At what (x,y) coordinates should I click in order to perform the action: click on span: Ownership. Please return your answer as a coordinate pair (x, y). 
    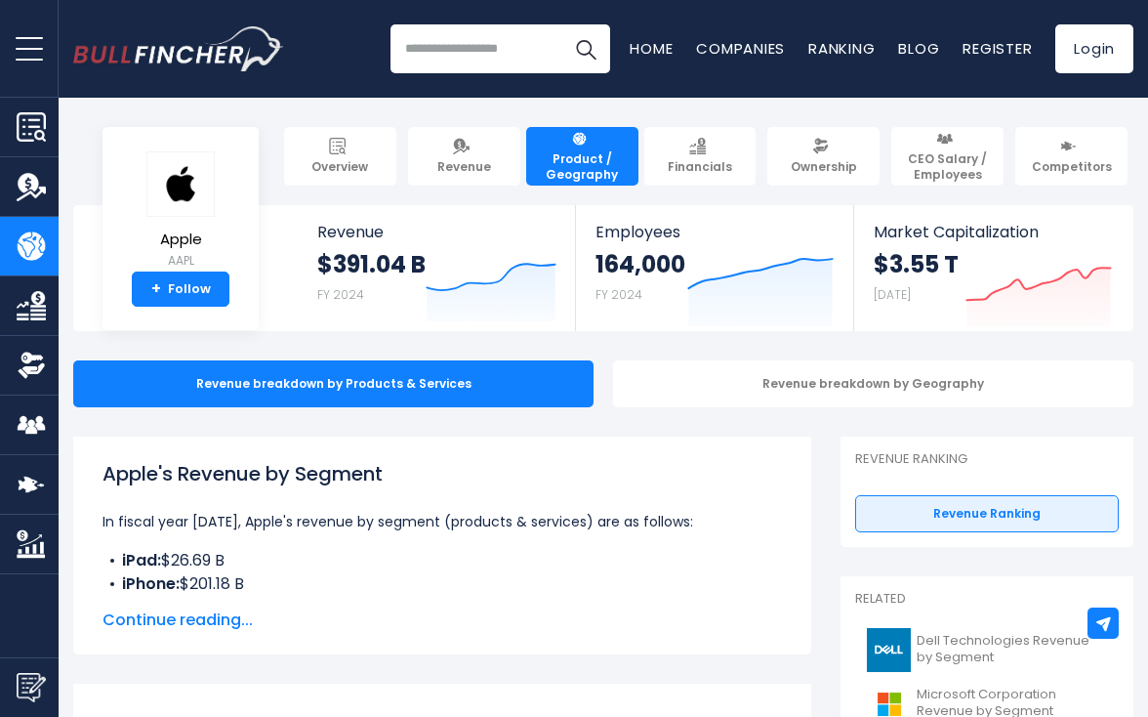
    Looking at the image, I should click on (824, 167).